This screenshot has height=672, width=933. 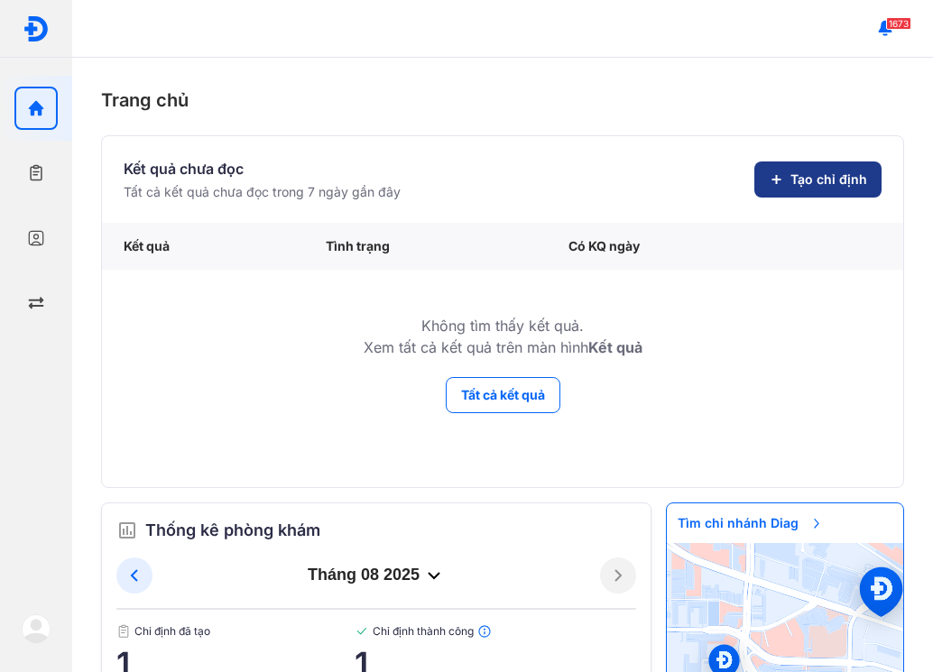 I want to click on span: Tạo chỉ định, so click(x=828, y=180).